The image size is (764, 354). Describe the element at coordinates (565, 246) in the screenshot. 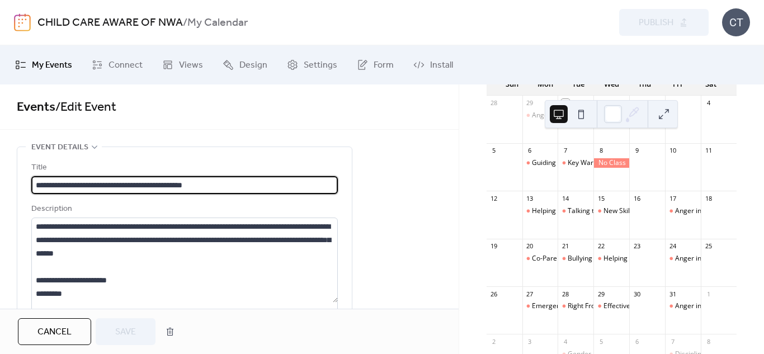

I see `div: 21` at that location.